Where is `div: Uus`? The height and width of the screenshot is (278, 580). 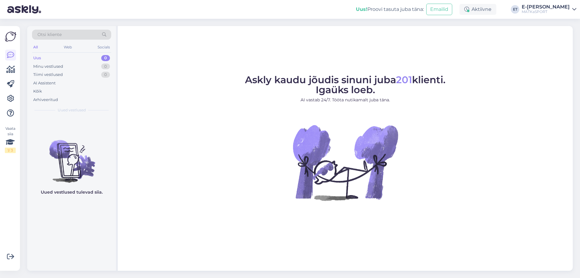 div: Uus is located at coordinates (37, 58).